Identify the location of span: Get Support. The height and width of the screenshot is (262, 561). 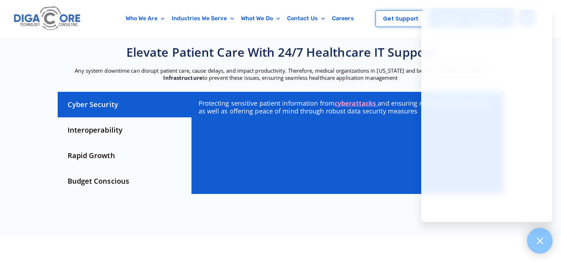
(401, 18).